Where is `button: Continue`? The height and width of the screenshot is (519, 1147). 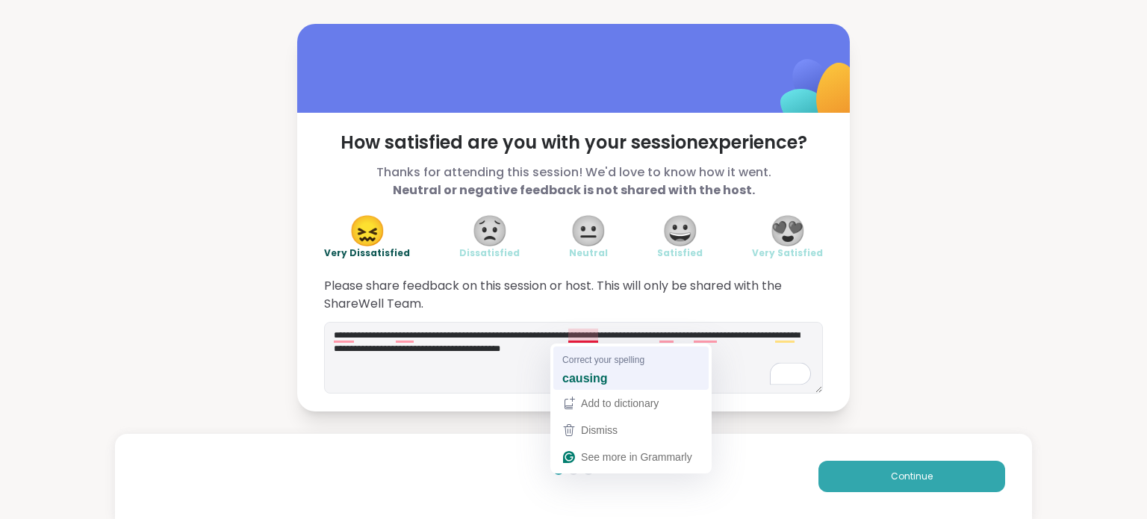
button: Continue is located at coordinates (912, 476).